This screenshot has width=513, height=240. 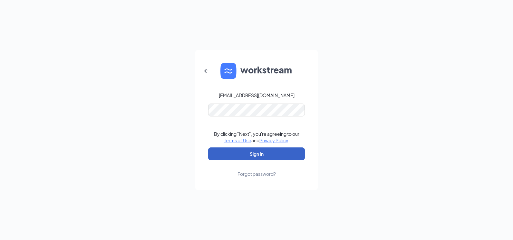 I want to click on div: Forgot password?, so click(x=257, y=174).